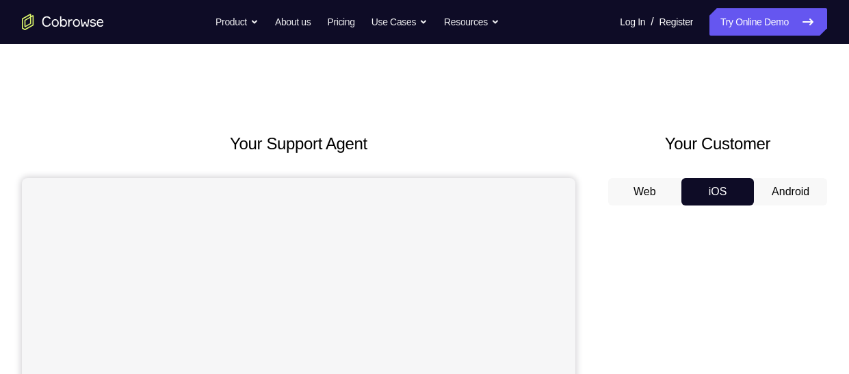 The width and height of the screenshot is (849, 374). I want to click on button: Use Cases, so click(400, 22).